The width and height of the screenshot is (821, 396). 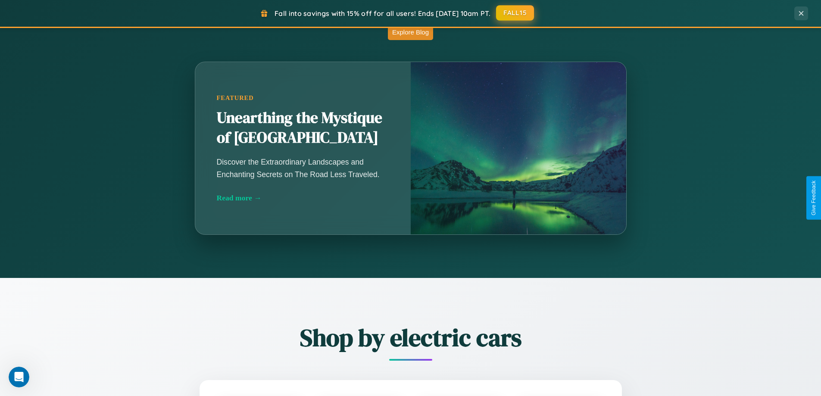 What do you see at coordinates (411, 337) in the screenshot?
I see `h2: Shop by electric cars` at bounding box center [411, 337].